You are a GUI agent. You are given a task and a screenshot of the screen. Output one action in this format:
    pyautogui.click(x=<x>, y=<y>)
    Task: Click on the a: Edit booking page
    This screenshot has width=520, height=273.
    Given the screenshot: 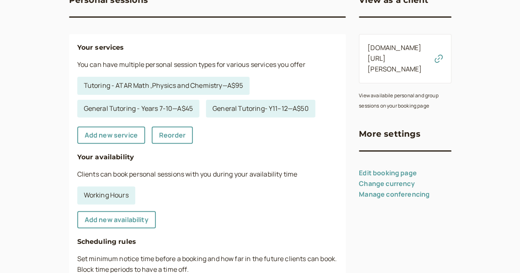 What is the action you would take?
    pyautogui.click(x=387, y=173)
    